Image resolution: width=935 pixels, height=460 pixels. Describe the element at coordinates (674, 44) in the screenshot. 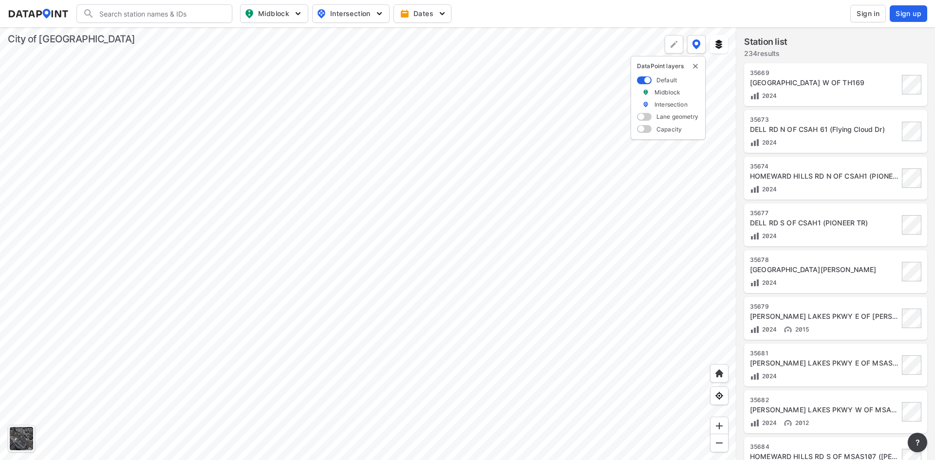

I see `div: Polygon tool` at that location.